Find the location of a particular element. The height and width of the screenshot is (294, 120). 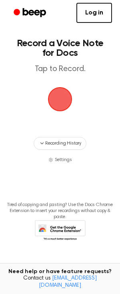

p: Tap to Record. is located at coordinates (60, 69).